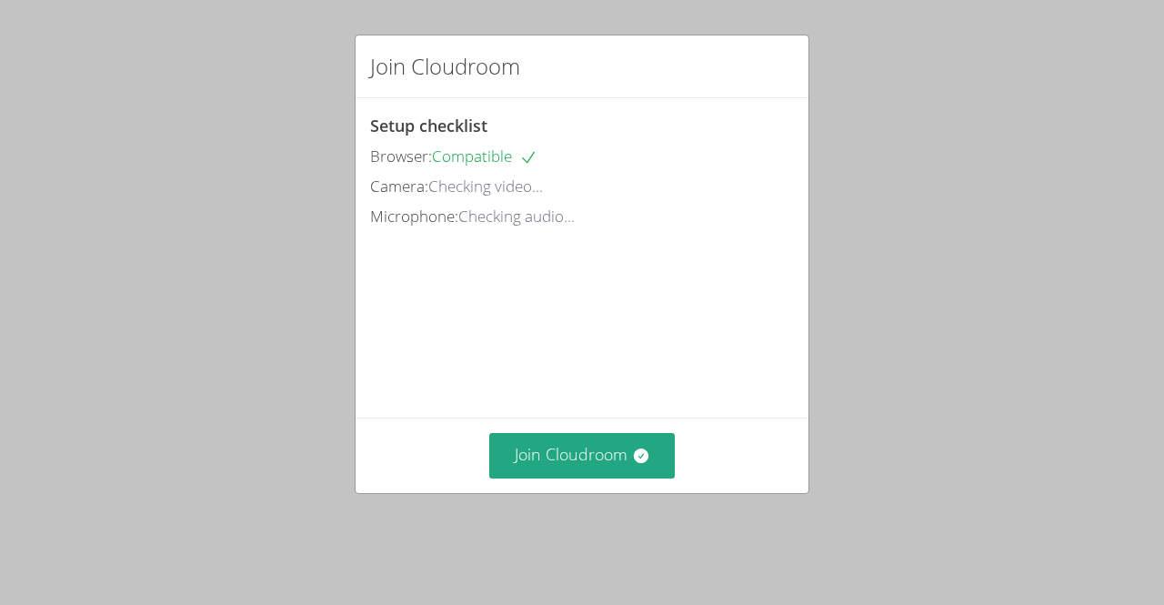  I want to click on h2: Join Cloudroom, so click(445, 66).